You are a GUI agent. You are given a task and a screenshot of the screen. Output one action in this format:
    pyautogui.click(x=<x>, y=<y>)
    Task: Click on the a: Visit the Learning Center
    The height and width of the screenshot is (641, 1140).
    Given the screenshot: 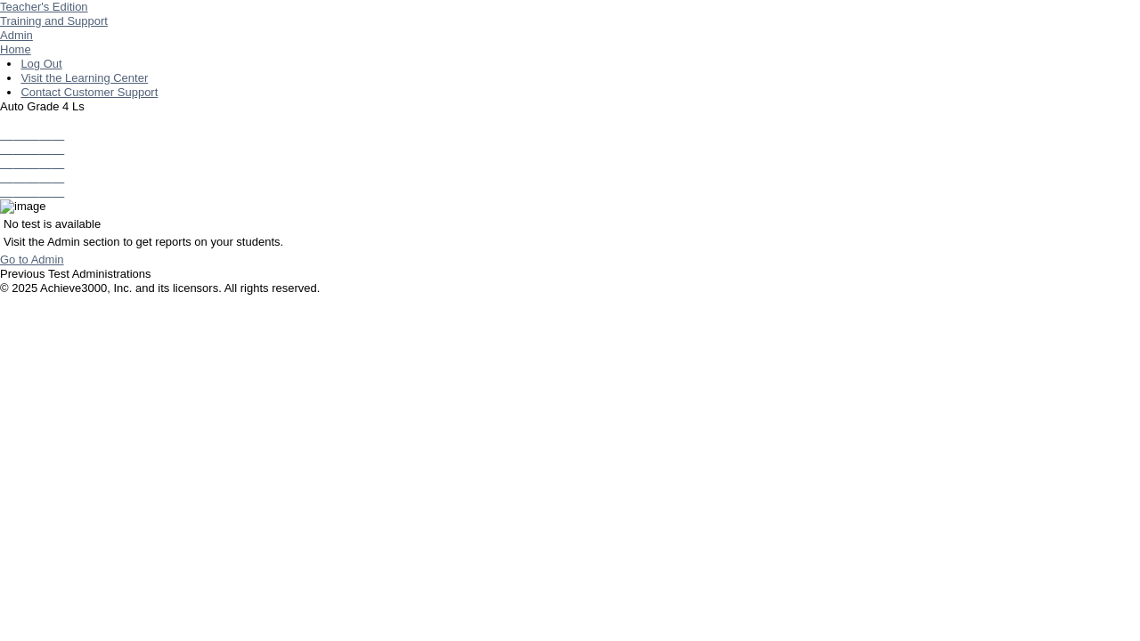 What is the action you would take?
    pyautogui.click(x=84, y=77)
    